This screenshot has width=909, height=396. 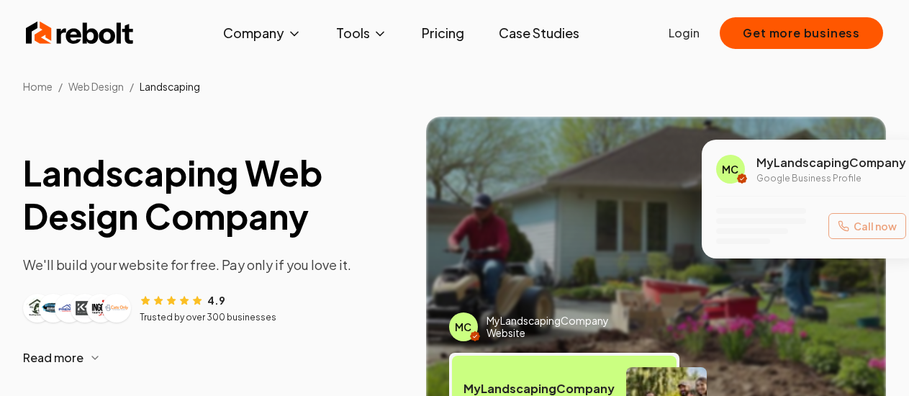 What do you see at coordinates (208, 317) in the screenshot?
I see `p: Trusted by over 300 businesses` at bounding box center [208, 317].